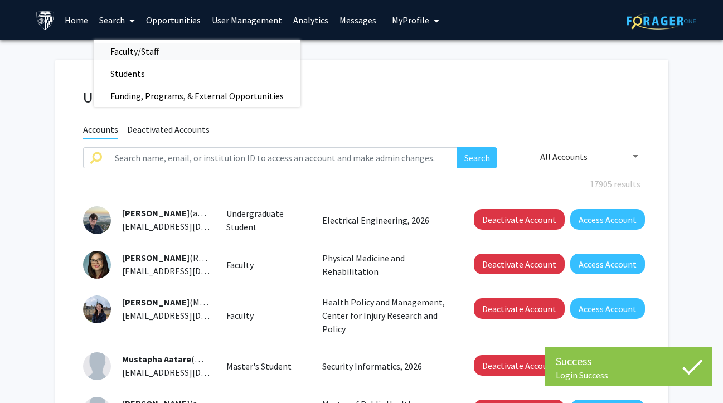  I want to click on span: Accounts, so click(100, 131).